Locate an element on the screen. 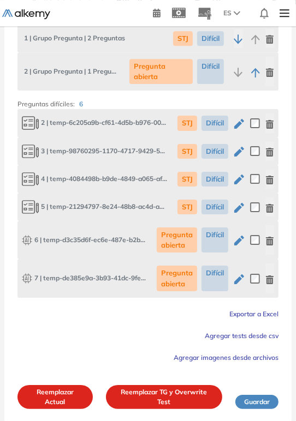 The width and height of the screenshot is (296, 421). span: 1 Pregunta is located at coordinates (70, 72).